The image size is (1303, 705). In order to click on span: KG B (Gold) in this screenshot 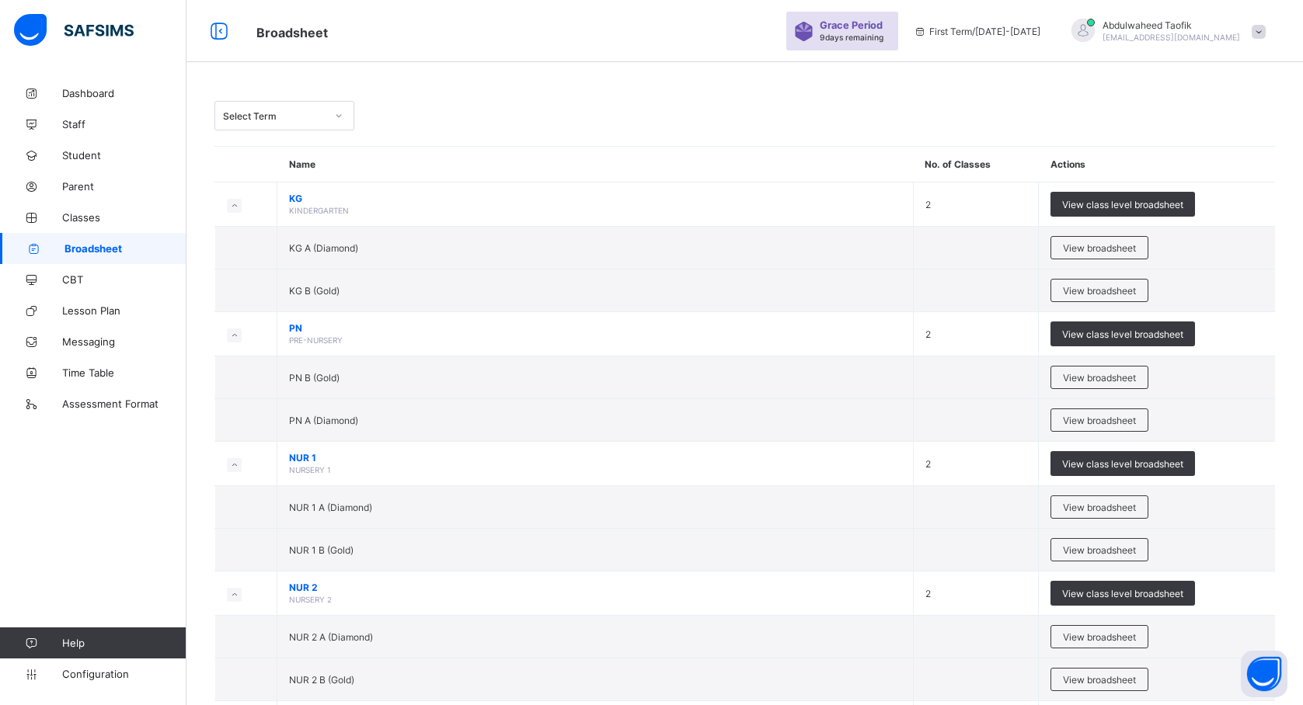, I will do `click(314, 291)`.